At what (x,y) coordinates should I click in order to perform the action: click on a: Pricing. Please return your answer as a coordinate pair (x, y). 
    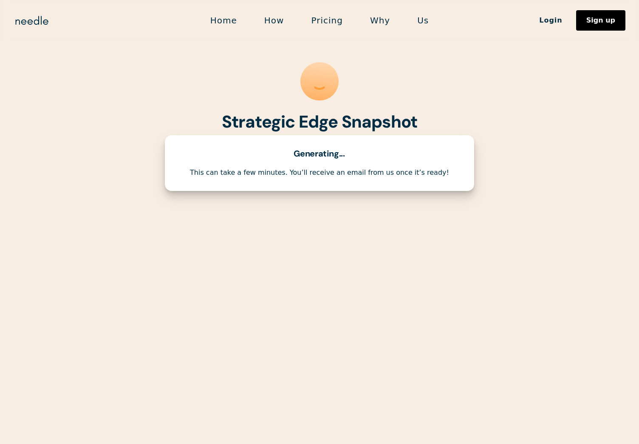
    Looking at the image, I should click on (327, 20).